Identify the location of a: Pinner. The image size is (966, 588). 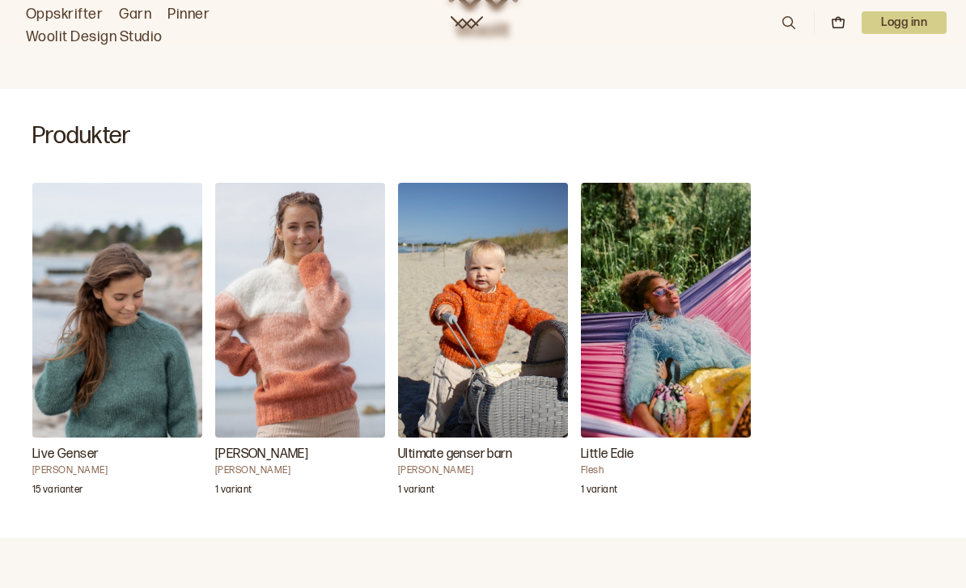
(188, 15).